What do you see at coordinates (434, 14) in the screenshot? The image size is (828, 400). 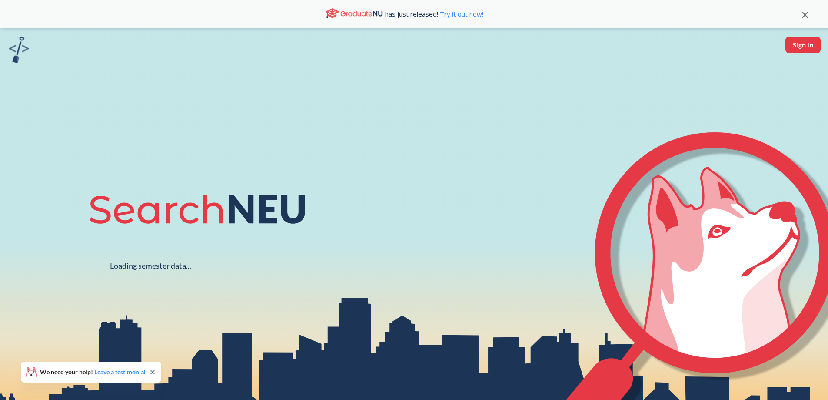 I see `span: has just released!` at bounding box center [434, 14].